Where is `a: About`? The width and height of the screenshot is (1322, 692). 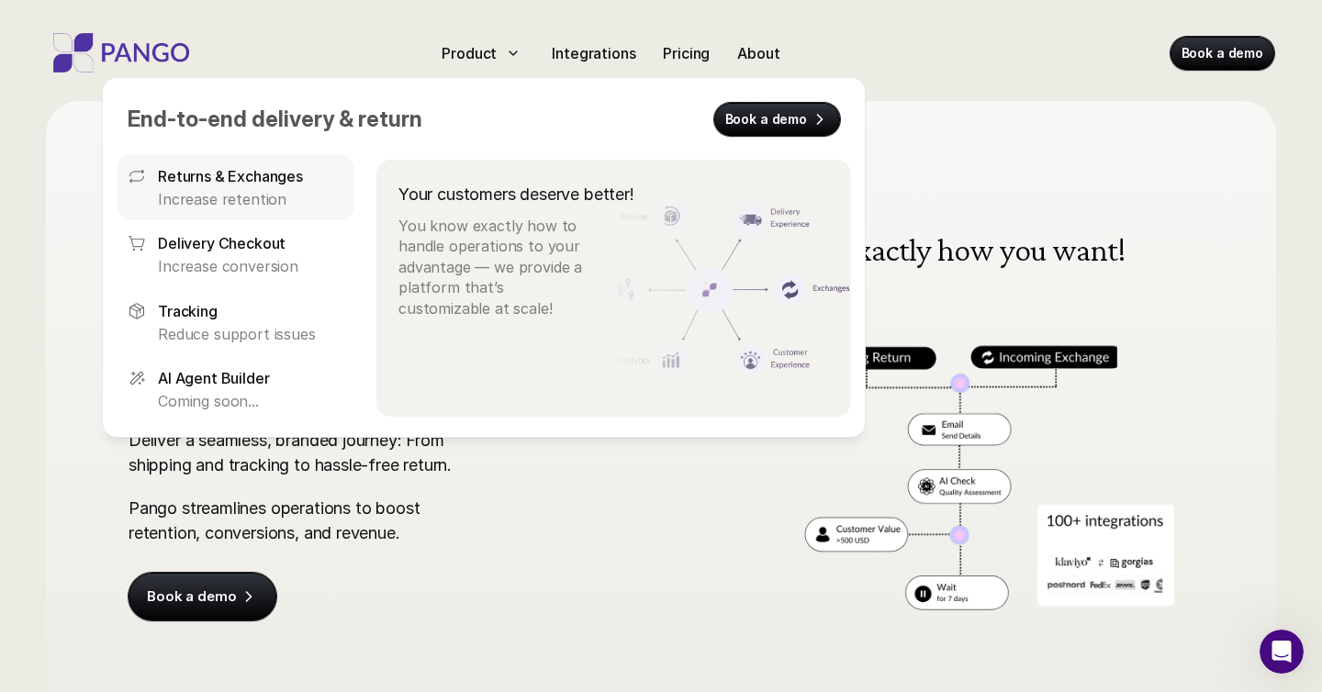 a: About is located at coordinates (758, 53).